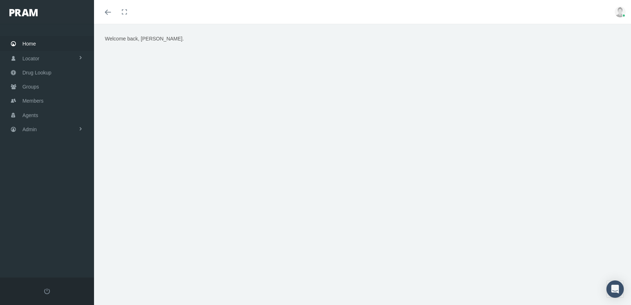 This screenshot has height=305, width=631. I want to click on span: Home, so click(29, 44).